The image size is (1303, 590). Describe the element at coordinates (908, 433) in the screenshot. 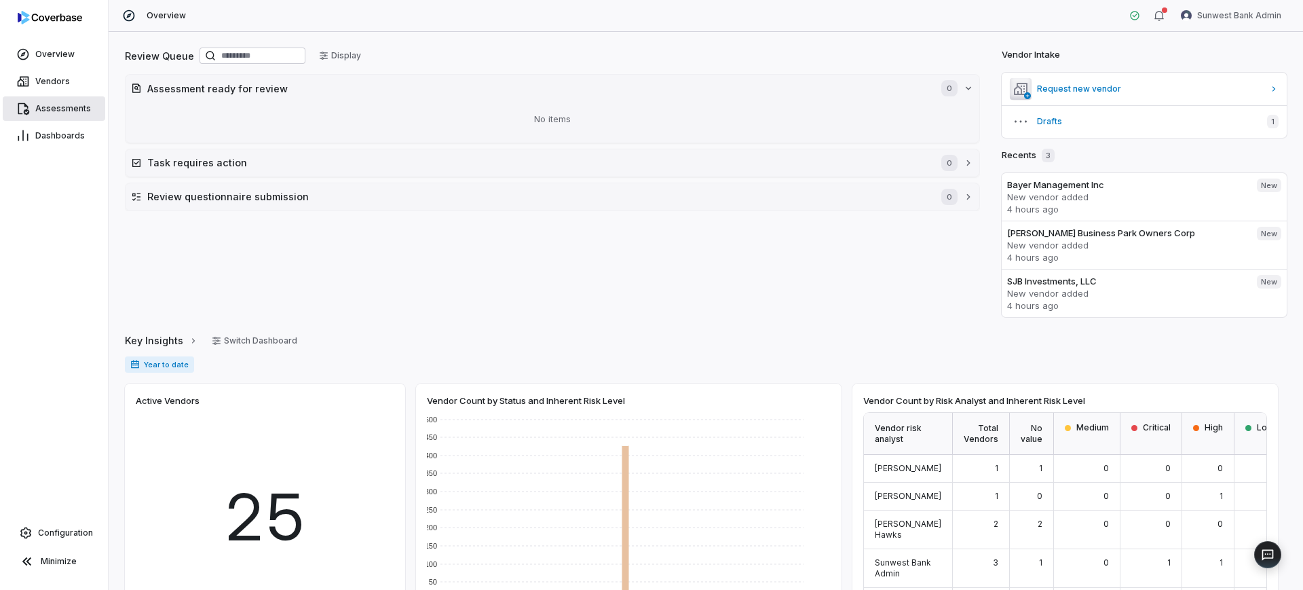

I see `div: Vendor risk analyst` at that location.